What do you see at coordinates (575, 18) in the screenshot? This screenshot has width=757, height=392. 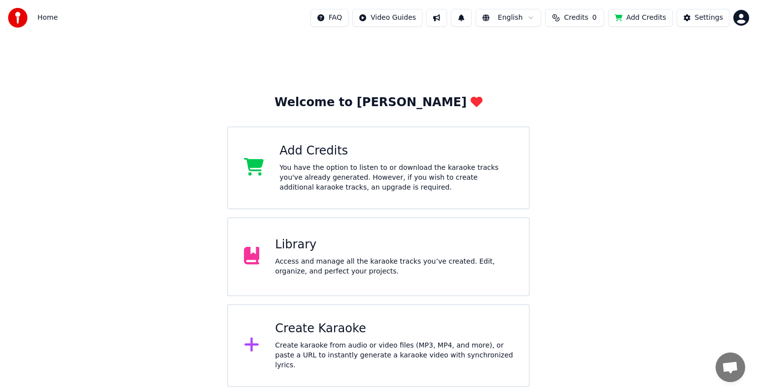 I see `button: Credits0` at bounding box center [575, 18].